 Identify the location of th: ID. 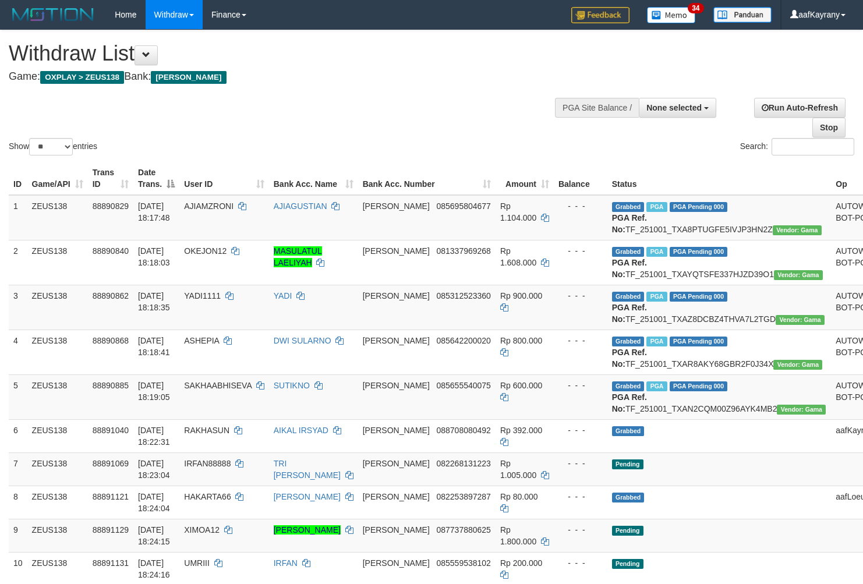
(18, 178).